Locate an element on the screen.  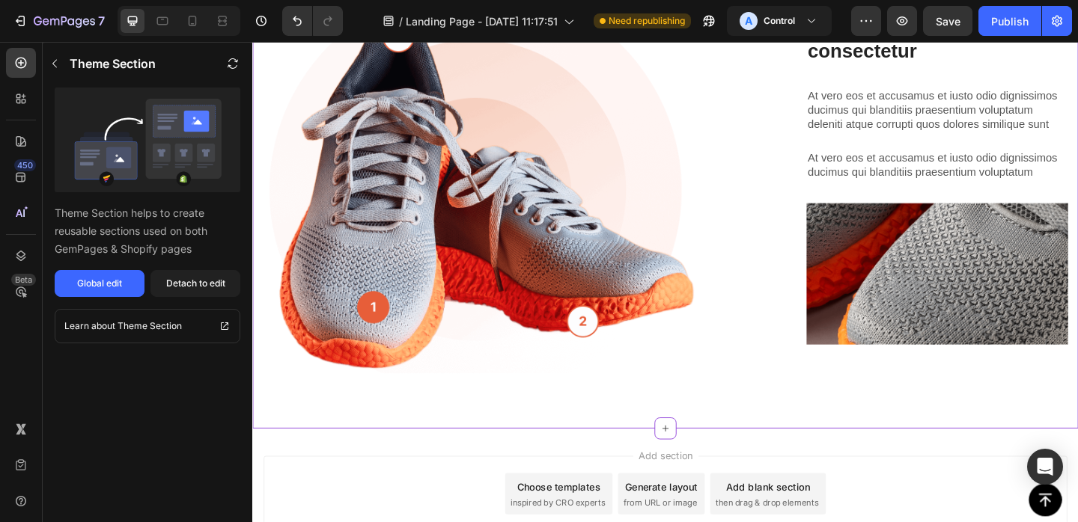
div: Open Intercom Messenger is located at coordinates (1045, 467).